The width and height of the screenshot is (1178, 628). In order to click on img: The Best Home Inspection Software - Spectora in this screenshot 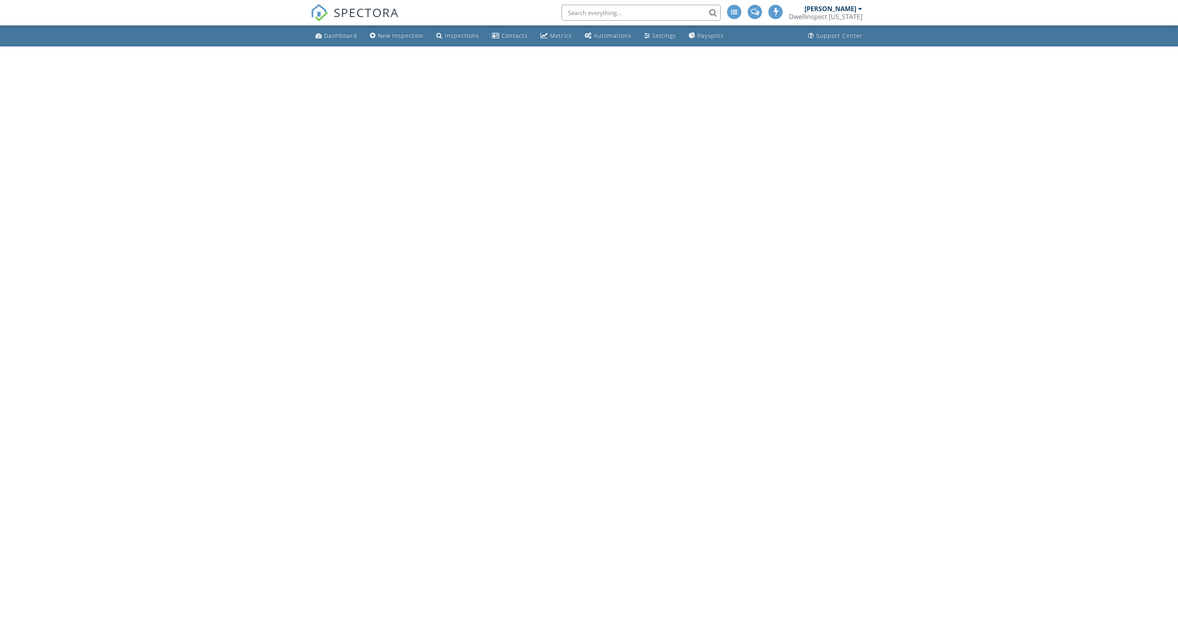, I will do `click(319, 13)`.